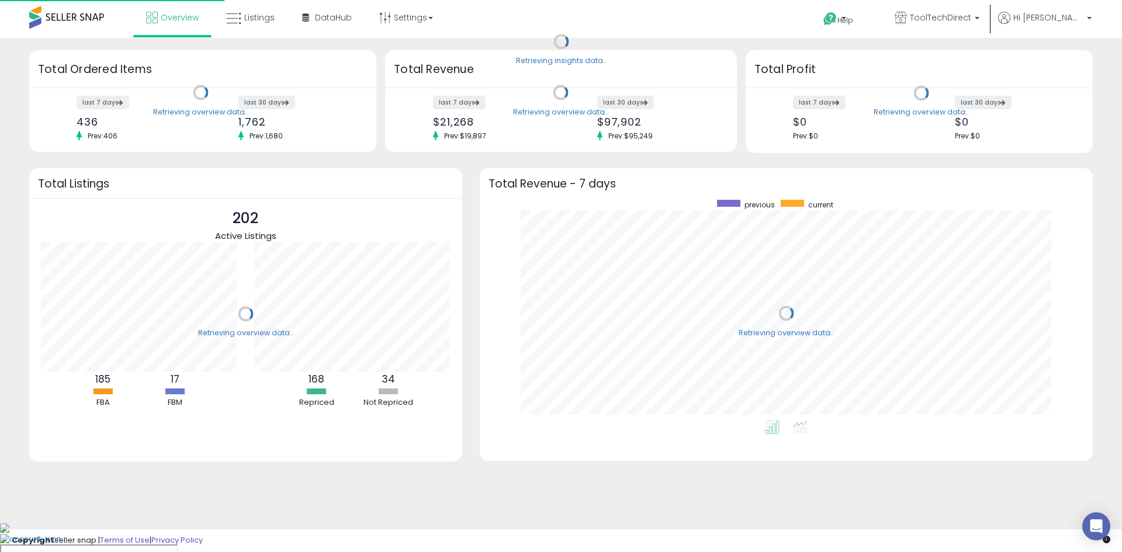 The width and height of the screenshot is (1122, 552). What do you see at coordinates (1096, 527) in the screenshot?
I see `div: Open Intercom Messenger` at bounding box center [1096, 527].